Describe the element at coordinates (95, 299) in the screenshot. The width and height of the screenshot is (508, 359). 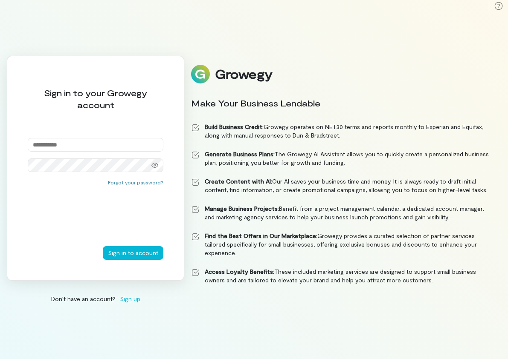
I see `div: Don’t have an account?` at that location.